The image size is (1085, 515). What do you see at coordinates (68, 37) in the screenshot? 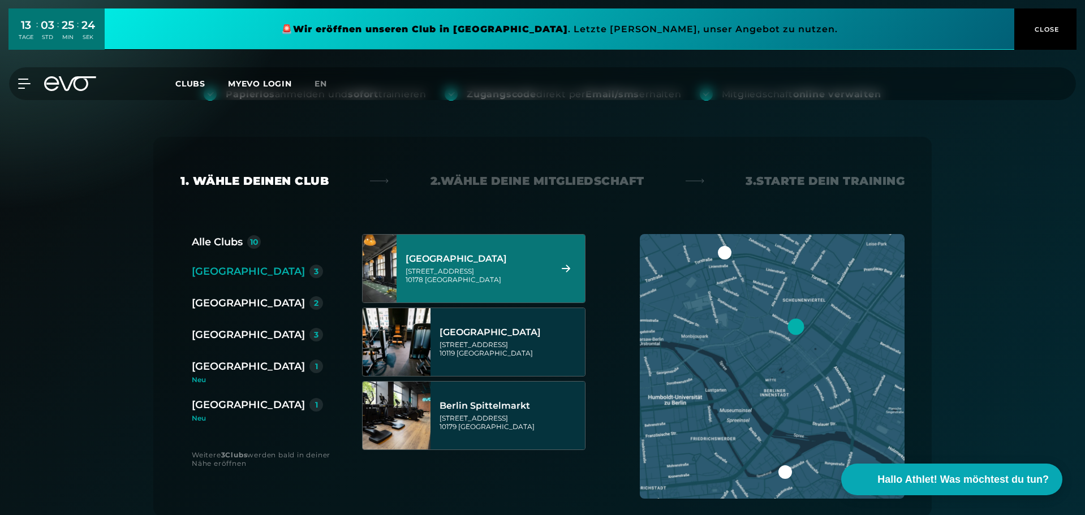
I see `div: MIN` at bounding box center [68, 37].